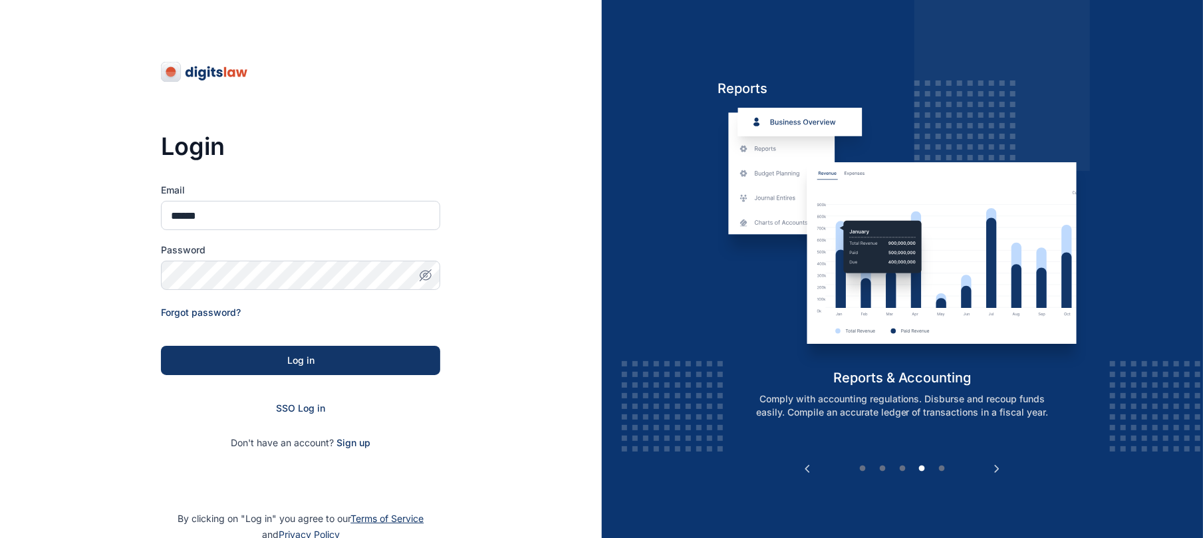 The width and height of the screenshot is (1203, 538). Describe the element at coordinates (922, 469) in the screenshot. I see `button: 4` at that location.